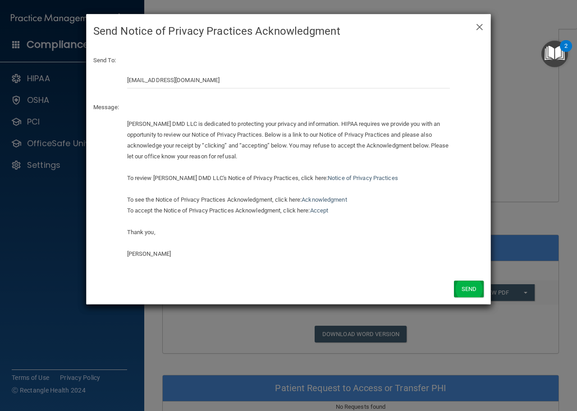  I want to click on div: 2, so click(566, 52).